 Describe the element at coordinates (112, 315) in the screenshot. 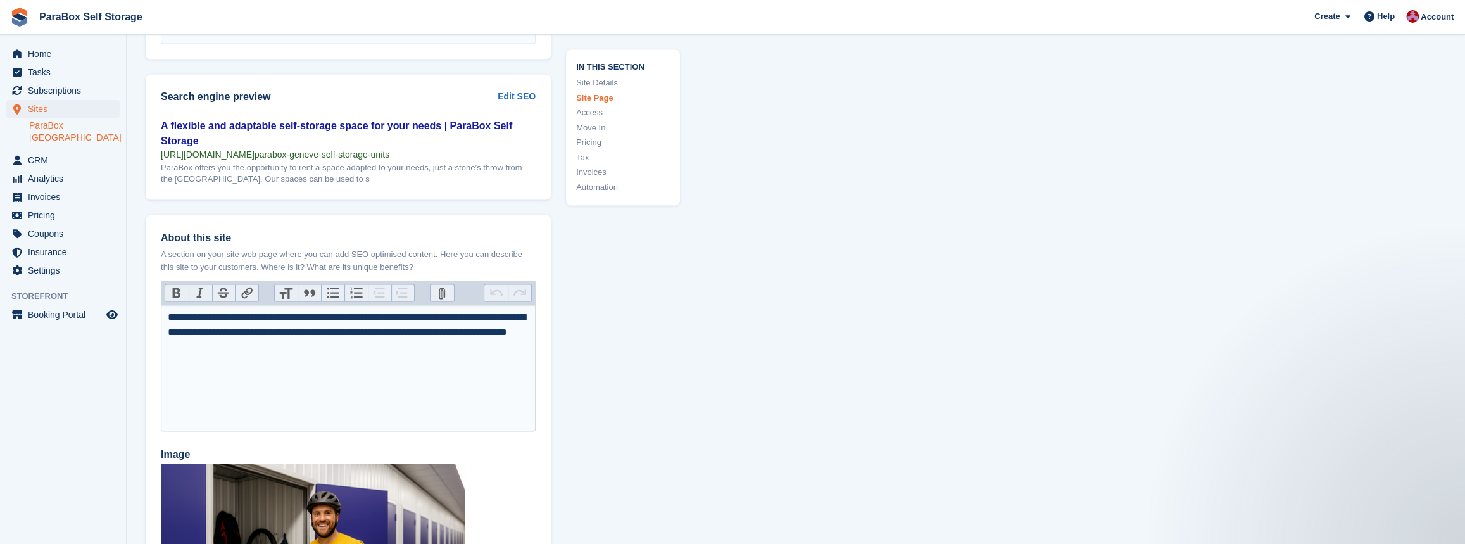

I see `a: Preview store` at that location.